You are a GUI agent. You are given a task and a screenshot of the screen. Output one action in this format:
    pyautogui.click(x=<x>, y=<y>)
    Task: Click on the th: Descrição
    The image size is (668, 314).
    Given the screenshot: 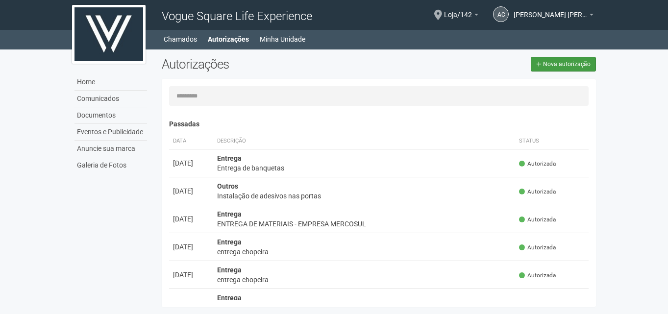 What is the action you would take?
    pyautogui.click(x=364, y=141)
    